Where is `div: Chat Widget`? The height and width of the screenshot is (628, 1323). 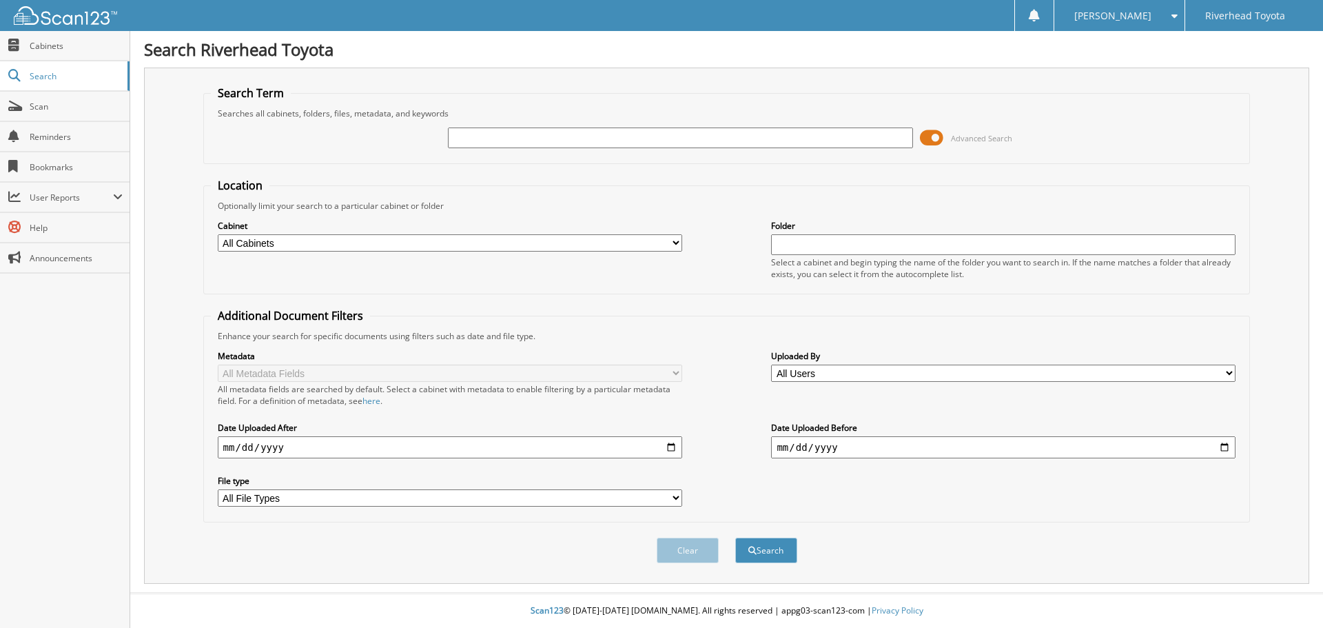
div: Chat Widget is located at coordinates (1289, 595).